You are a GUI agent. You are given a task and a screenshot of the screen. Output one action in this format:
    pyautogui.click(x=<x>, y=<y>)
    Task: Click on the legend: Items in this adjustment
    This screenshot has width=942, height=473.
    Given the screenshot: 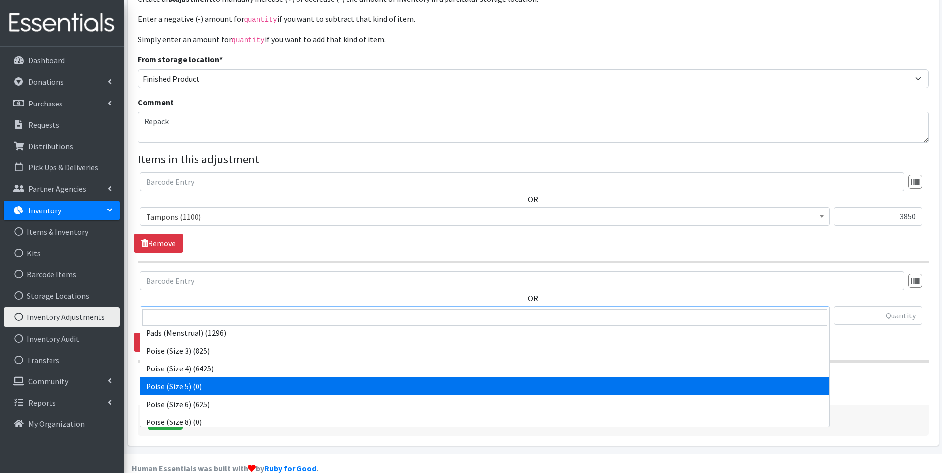 What is the action you would take?
    pyautogui.click(x=533, y=159)
    